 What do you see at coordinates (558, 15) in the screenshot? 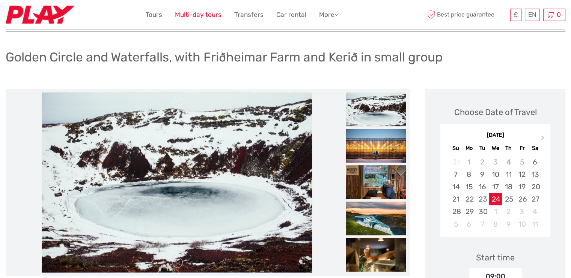
I see `span: 0` at bounding box center [558, 15].